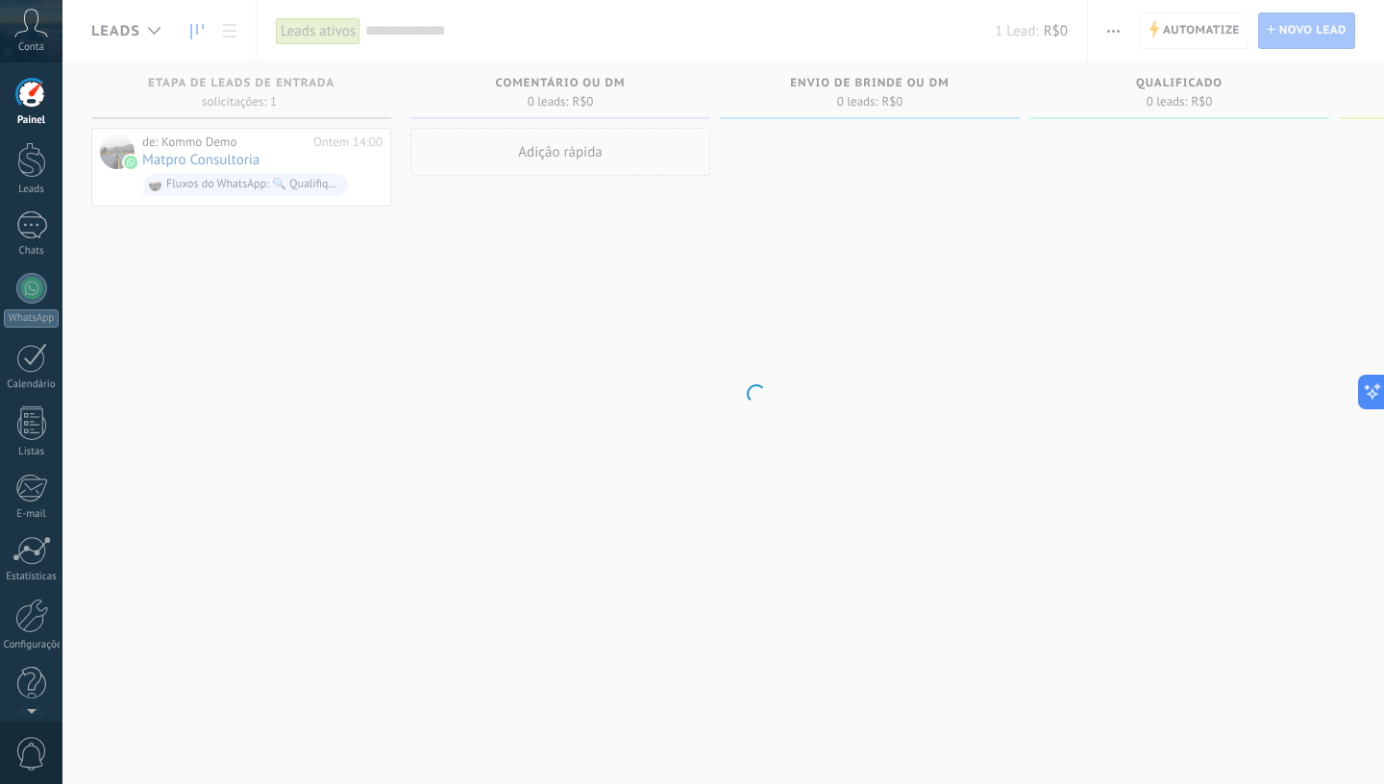  I want to click on div: Estatísticas, so click(32, 577).